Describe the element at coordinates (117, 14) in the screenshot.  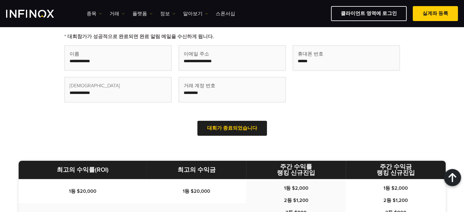
I see `a: 거래` at that location.